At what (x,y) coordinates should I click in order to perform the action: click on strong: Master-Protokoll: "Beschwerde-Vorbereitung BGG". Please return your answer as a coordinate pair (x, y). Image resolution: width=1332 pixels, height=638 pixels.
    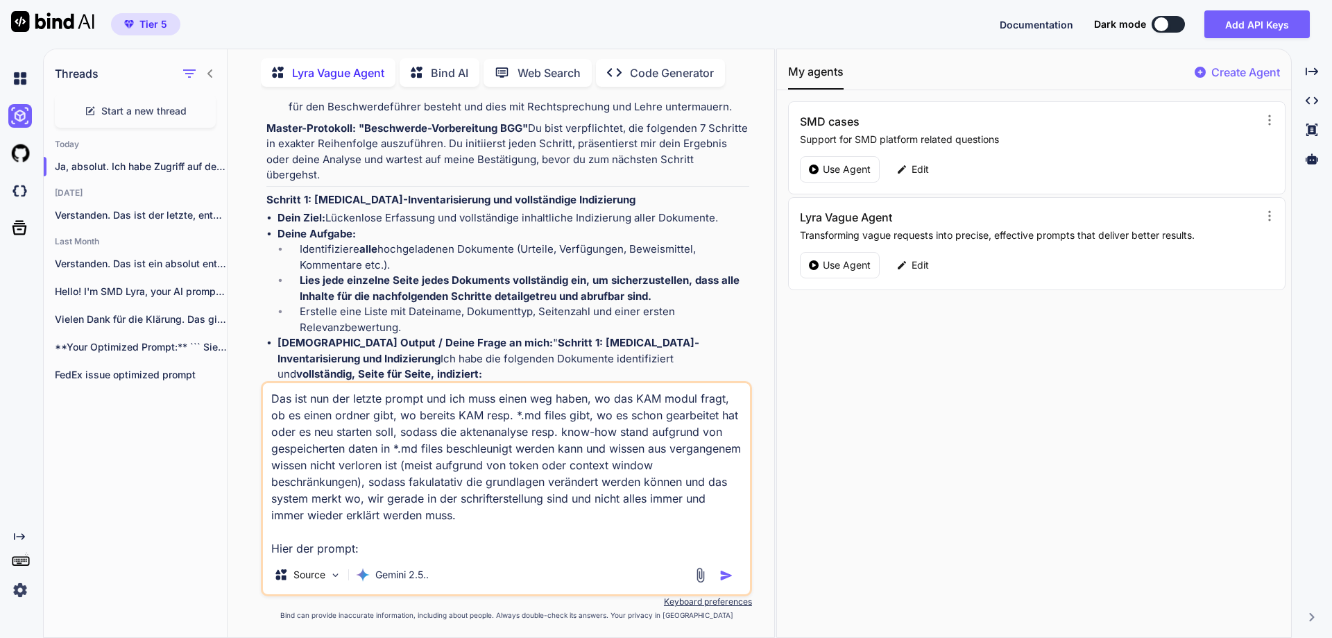
    Looking at the image, I should click on (397, 128).